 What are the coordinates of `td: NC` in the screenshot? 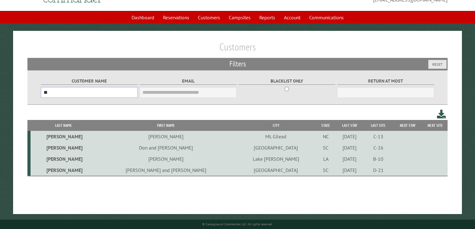 It's located at (326, 137).